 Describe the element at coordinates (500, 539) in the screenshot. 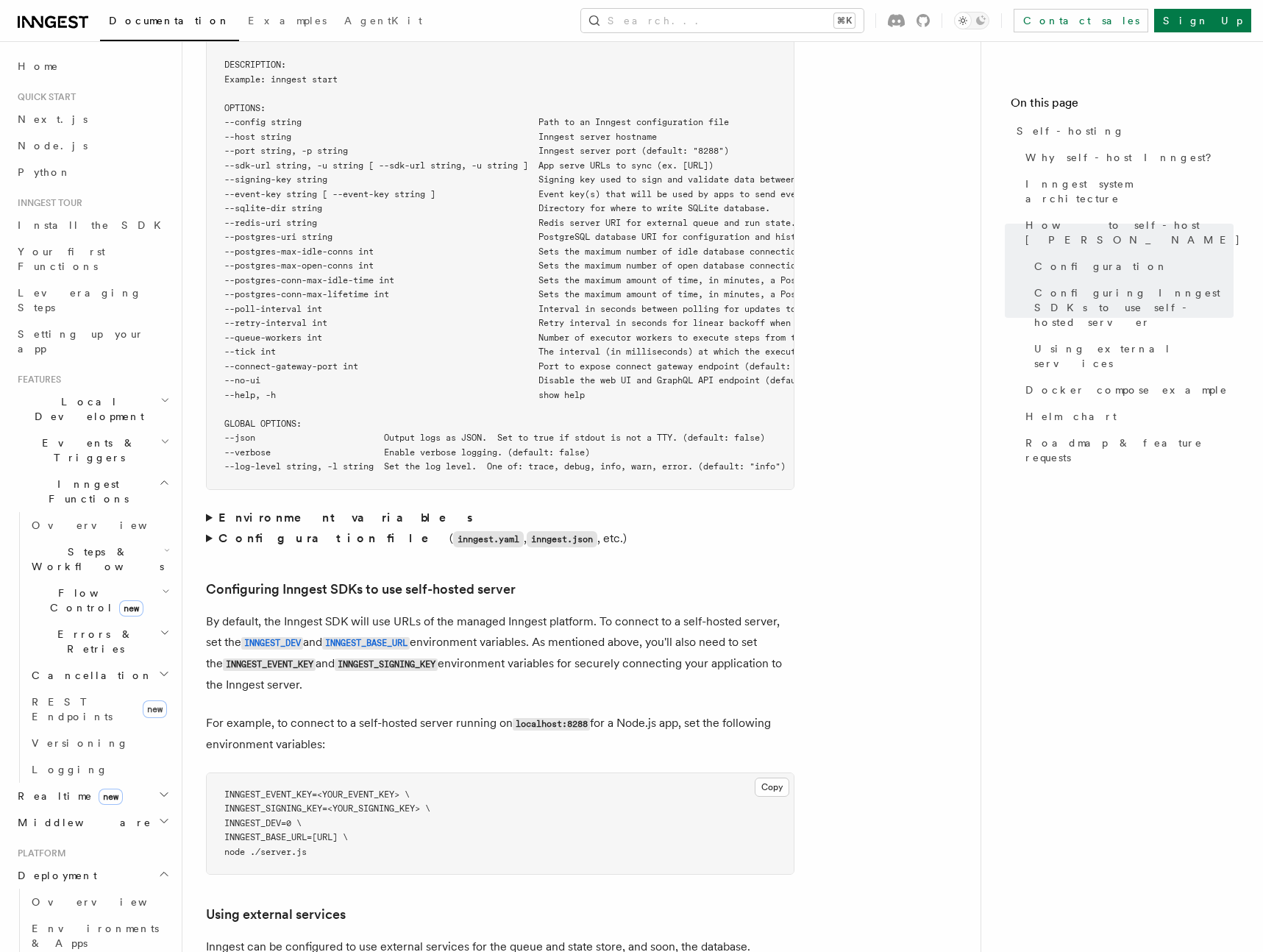

I see `summary: Configuration file(inngest.yaml,inngest.json, etc.)` at that location.